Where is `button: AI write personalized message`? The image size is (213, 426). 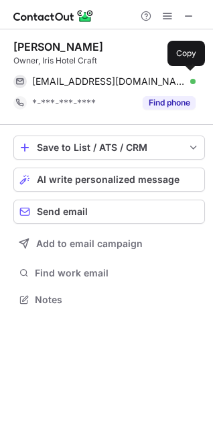 button: AI write personalized message is located at coordinates (109, 180).